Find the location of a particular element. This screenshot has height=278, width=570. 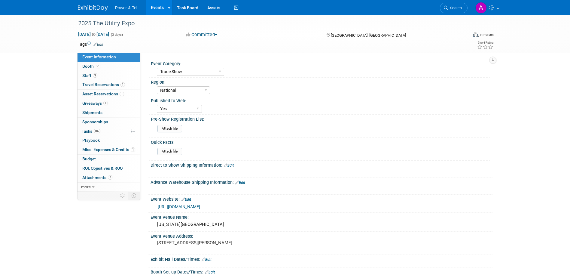

div: Pre-Show Registration List: is located at coordinates (320, 118).